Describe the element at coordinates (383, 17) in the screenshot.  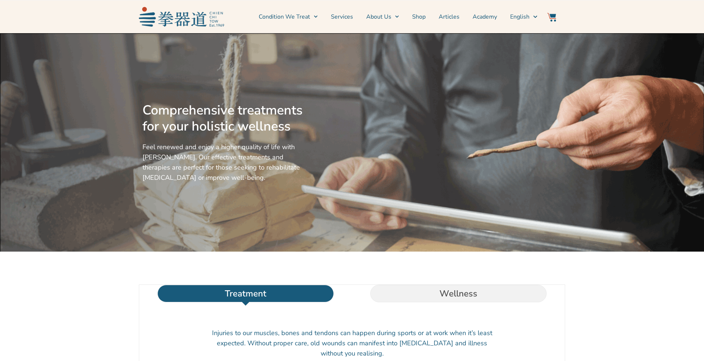
I see `nav: Menu` at that location.